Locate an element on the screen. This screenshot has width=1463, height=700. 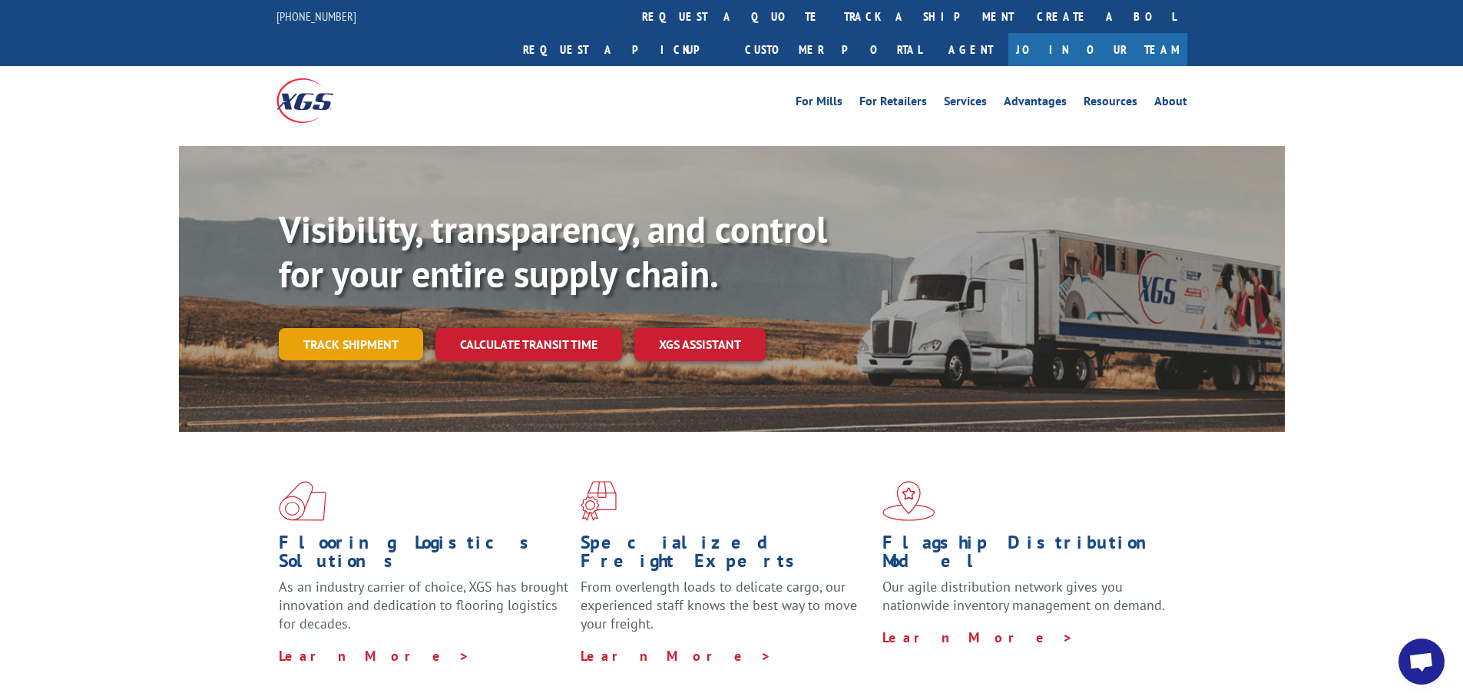
b: Visibility, transparency, and control for your entire supply chain. is located at coordinates (553, 251).